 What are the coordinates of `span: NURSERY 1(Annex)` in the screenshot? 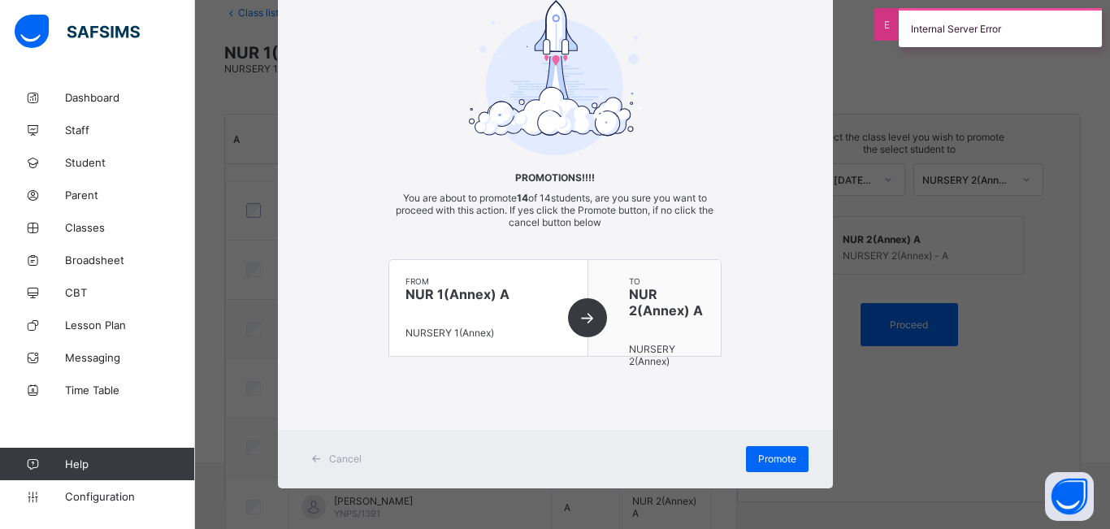 It's located at (449, 332).